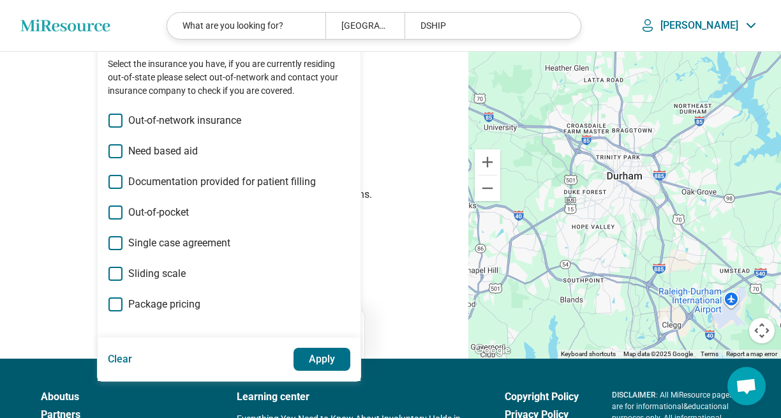  What do you see at coordinates (487, 188) in the screenshot?
I see `button: Zoom out` at bounding box center [487, 188].